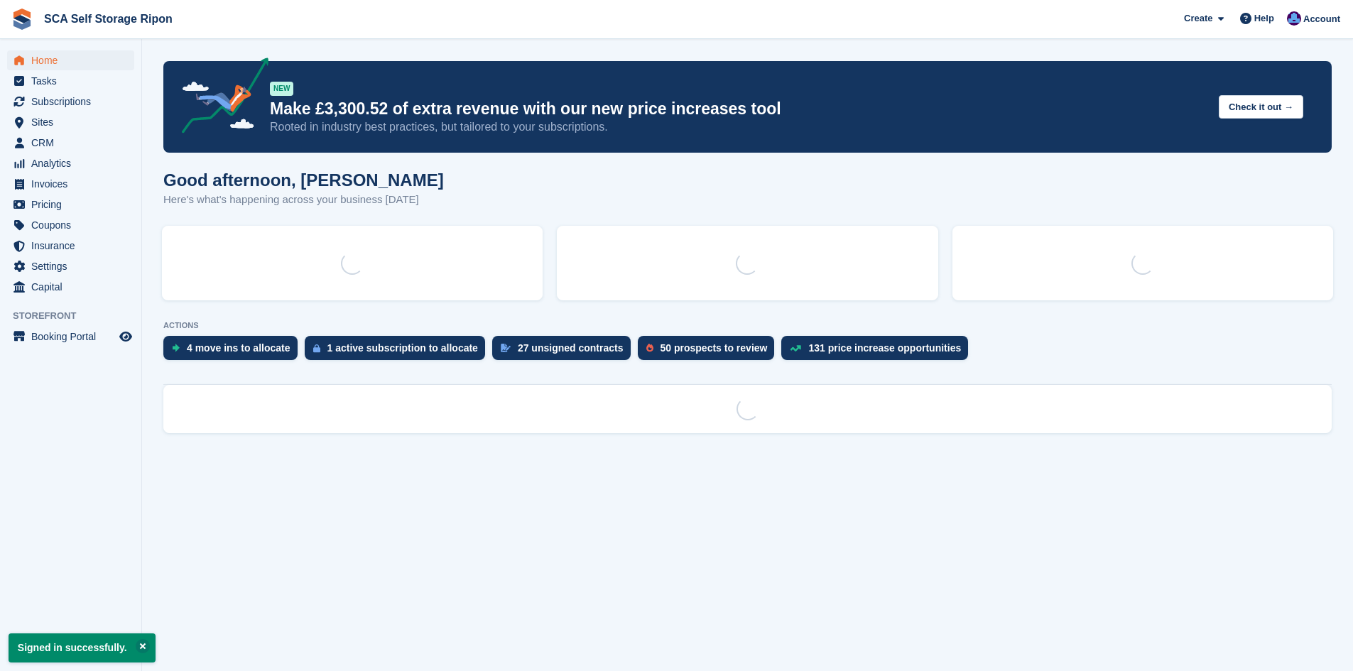 This screenshot has height=671, width=1353. What do you see at coordinates (74, 225) in the screenshot?
I see `span: Coupons` at bounding box center [74, 225].